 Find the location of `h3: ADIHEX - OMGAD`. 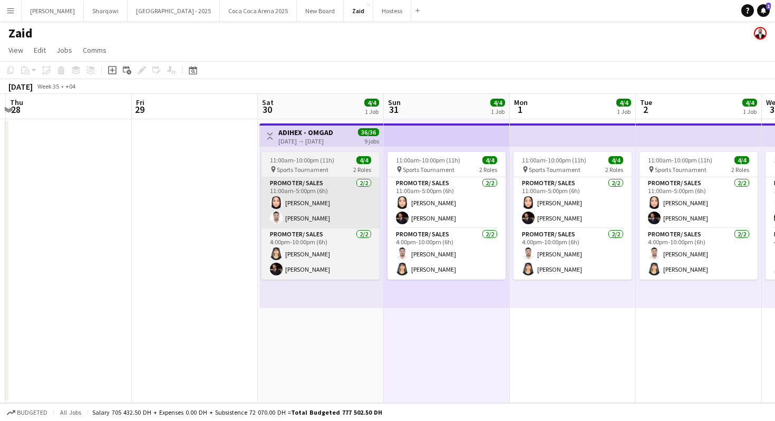

h3: ADIHEX - OMGAD is located at coordinates (306, 132).